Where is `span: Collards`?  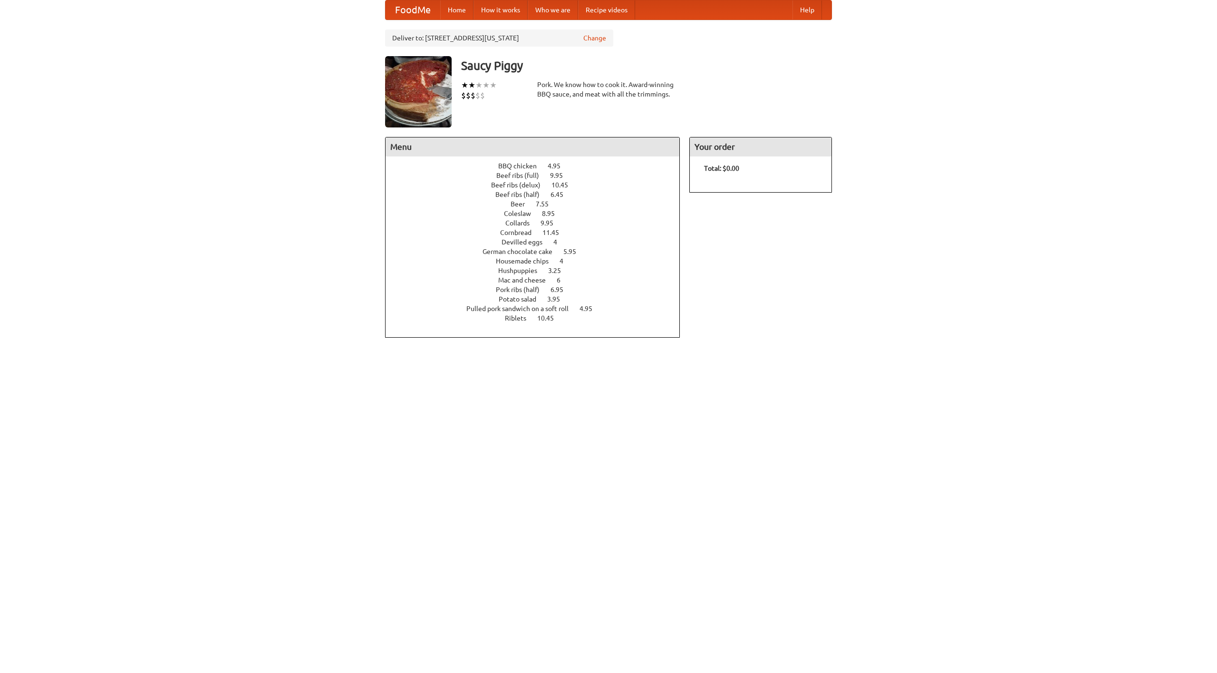 span: Collards is located at coordinates (522, 223).